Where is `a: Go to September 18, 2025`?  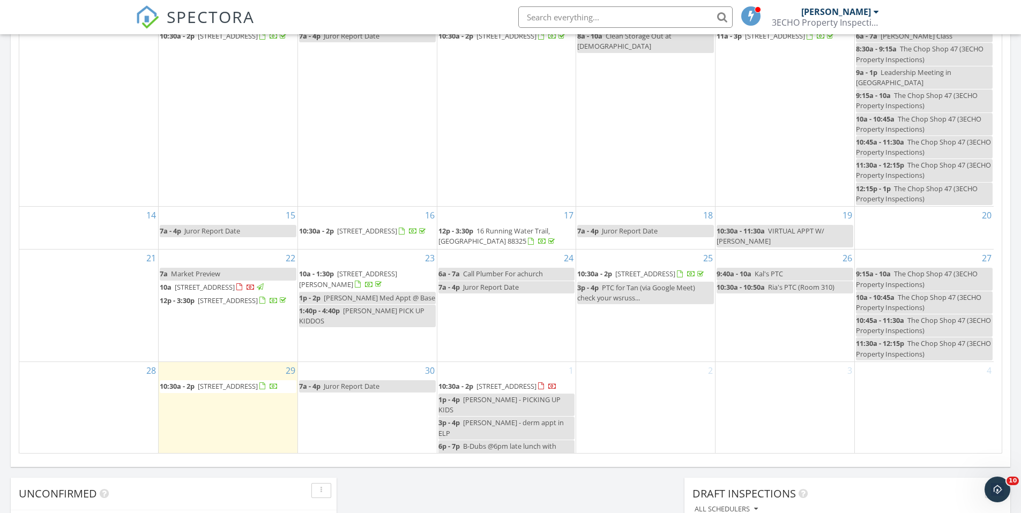 a: Go to September 18, 2025 is located at coordinates (708, 215).